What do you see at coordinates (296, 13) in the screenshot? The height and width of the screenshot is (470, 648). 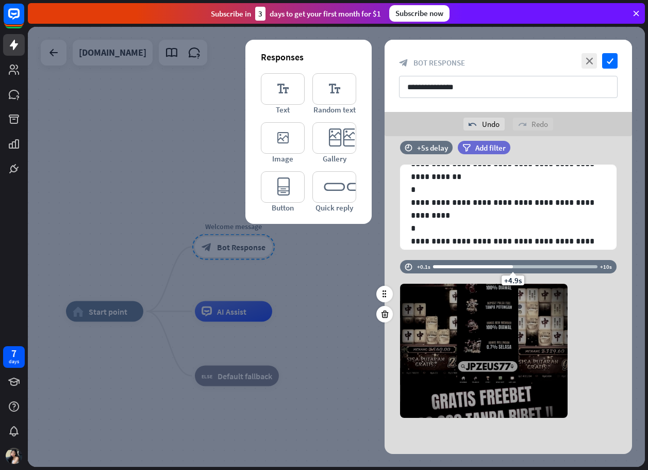 I see `div: Subscribe in days to get your first month for $1` at bounding box center [296, 13].